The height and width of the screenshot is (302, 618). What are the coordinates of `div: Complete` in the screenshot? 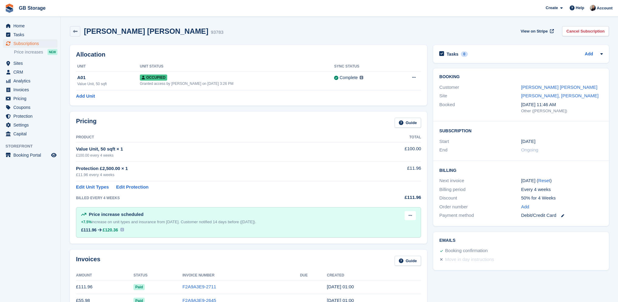 It's located at (348, 77).